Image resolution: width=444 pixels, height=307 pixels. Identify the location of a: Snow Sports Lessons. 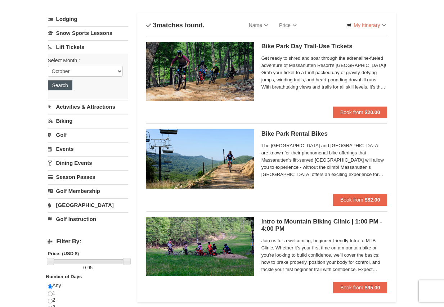
(88, 33).